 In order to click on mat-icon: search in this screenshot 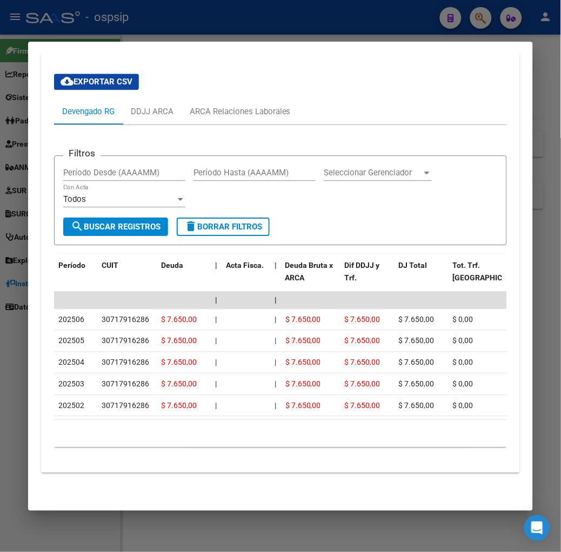, I will do `click(77, 226)`.